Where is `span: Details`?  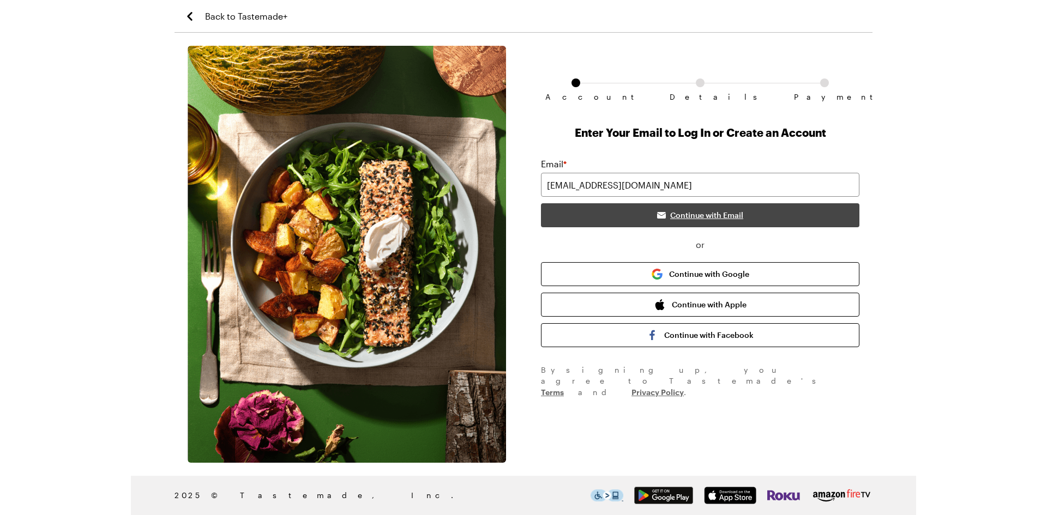
span: Details is located at coordinates (700, 97).